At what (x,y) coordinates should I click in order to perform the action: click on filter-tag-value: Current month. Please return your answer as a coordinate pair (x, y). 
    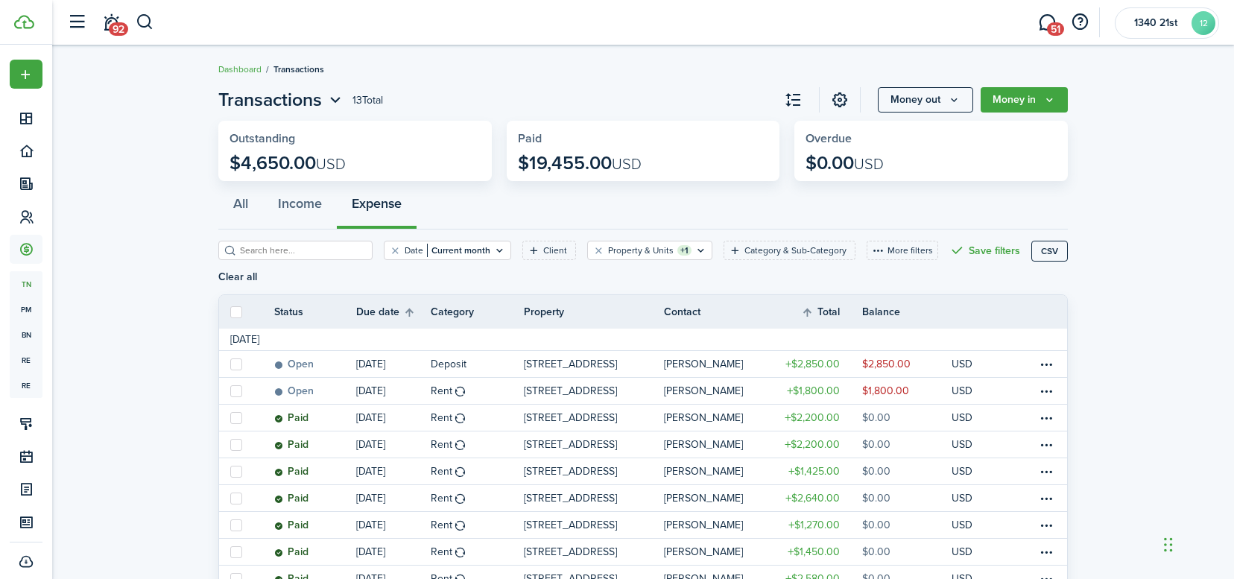
    Looking at the image, I should click on (458, 250).